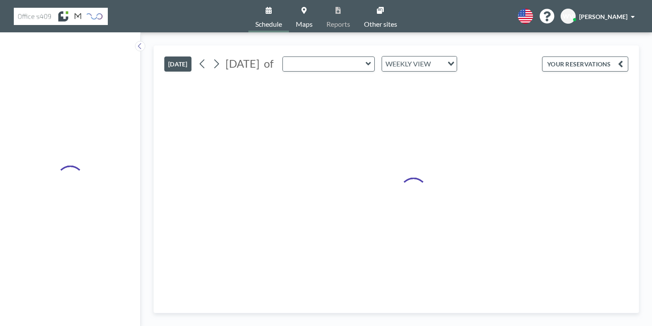  I want to click on span: of, so click(269, 63).